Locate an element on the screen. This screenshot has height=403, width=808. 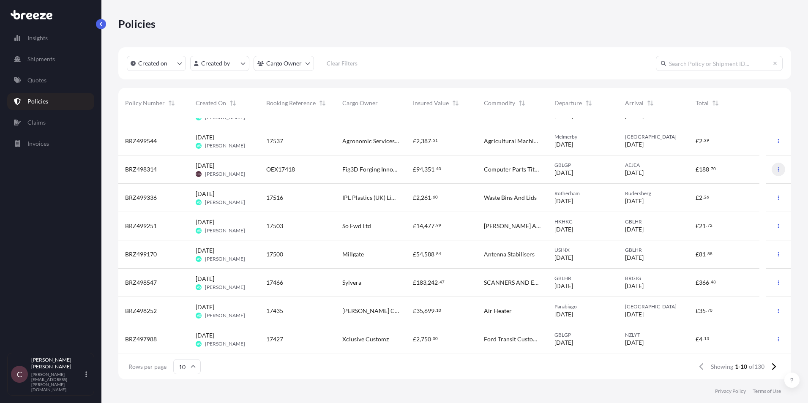
span: 750 is located at coordinates (426, 339).